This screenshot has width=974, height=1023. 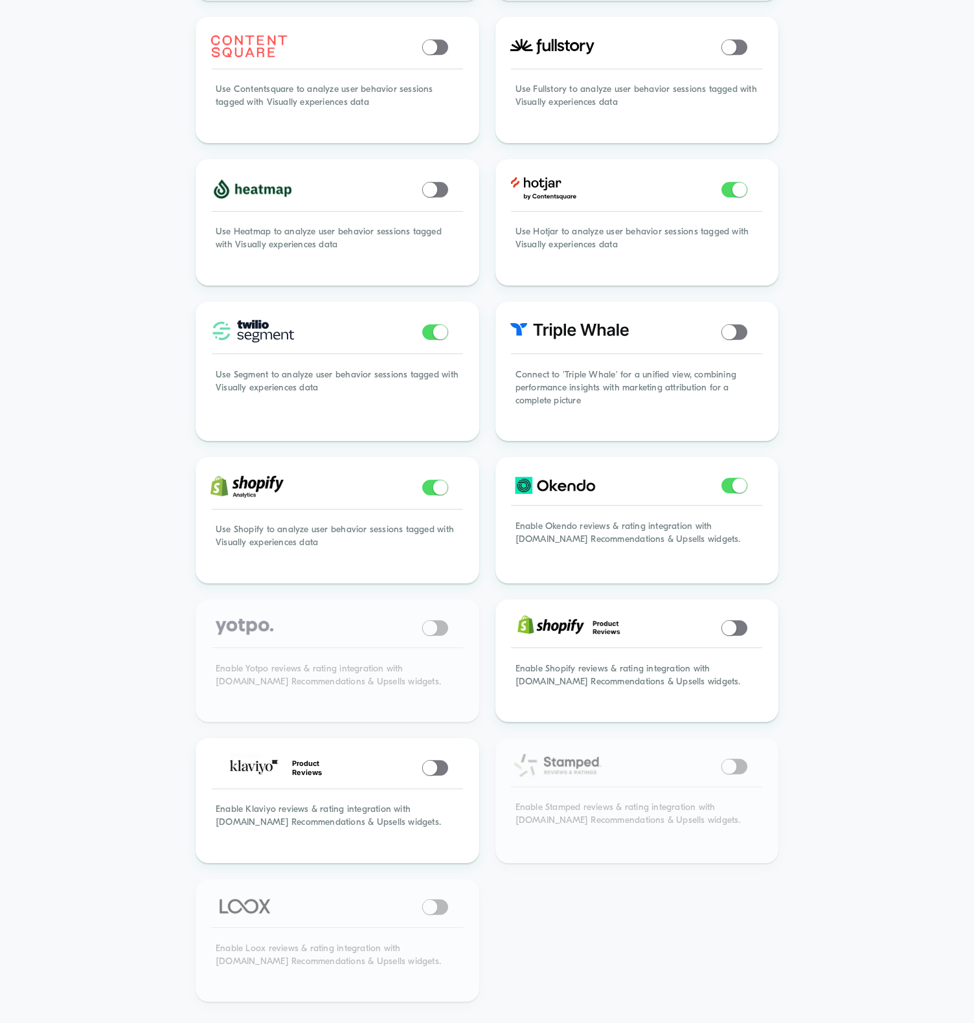 I want to click on img: segment, so click(x=254, y=331).